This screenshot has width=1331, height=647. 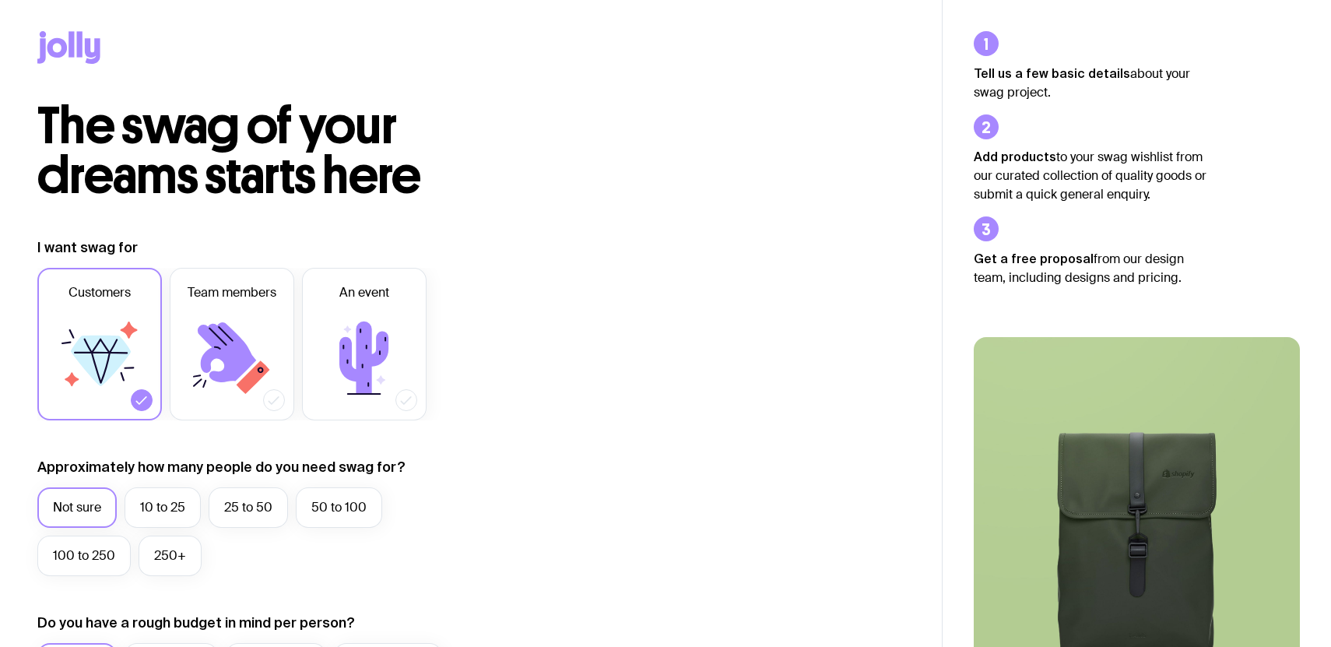 I want to click on label: 50 to 100, so click(x=339, y=508).